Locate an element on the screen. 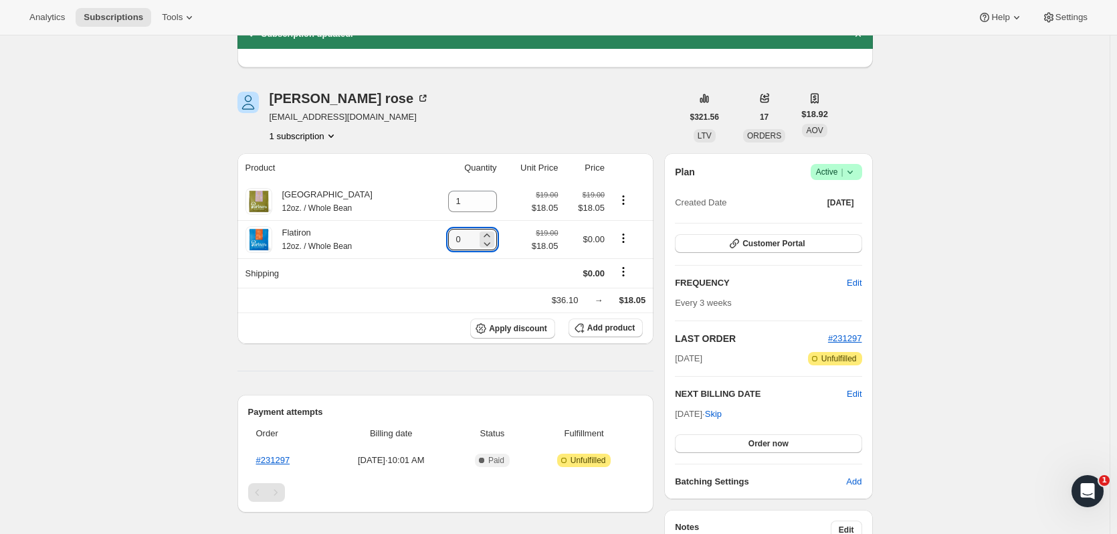 This screenshot has width=1117, height=534. span: Every 3 weeks is located at coordinates (703, 302).